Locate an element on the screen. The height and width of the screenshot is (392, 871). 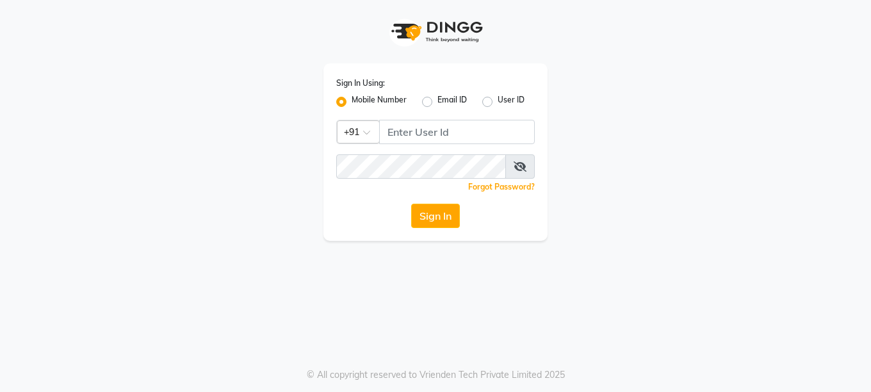
a: Forgot Password? is located at coordinates (501, 186).